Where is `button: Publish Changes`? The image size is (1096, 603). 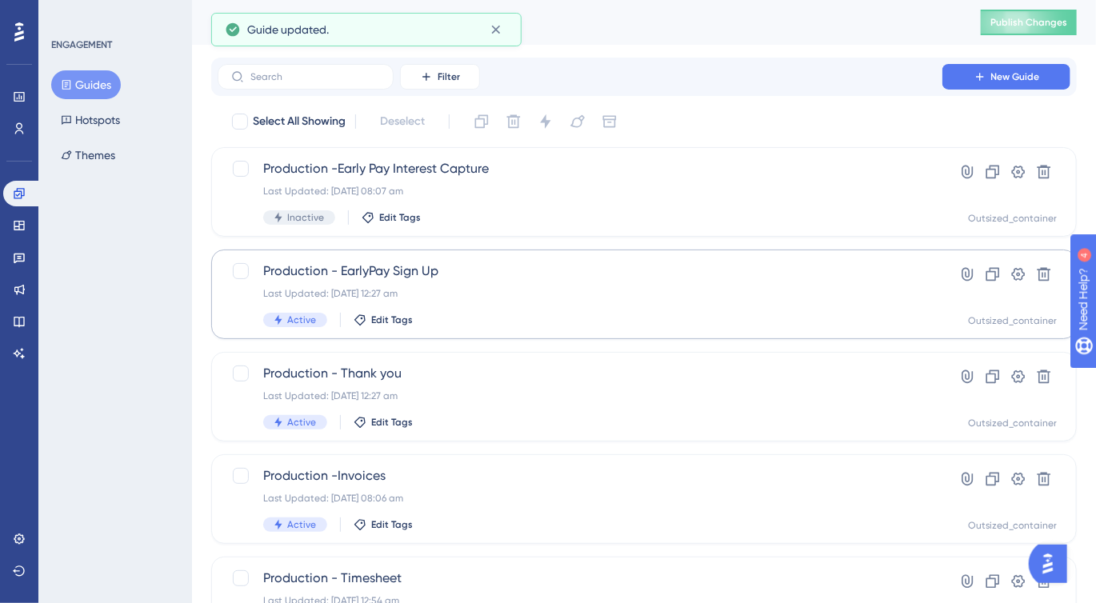 button: Publish Changes is located at coordinates (1029, 22).